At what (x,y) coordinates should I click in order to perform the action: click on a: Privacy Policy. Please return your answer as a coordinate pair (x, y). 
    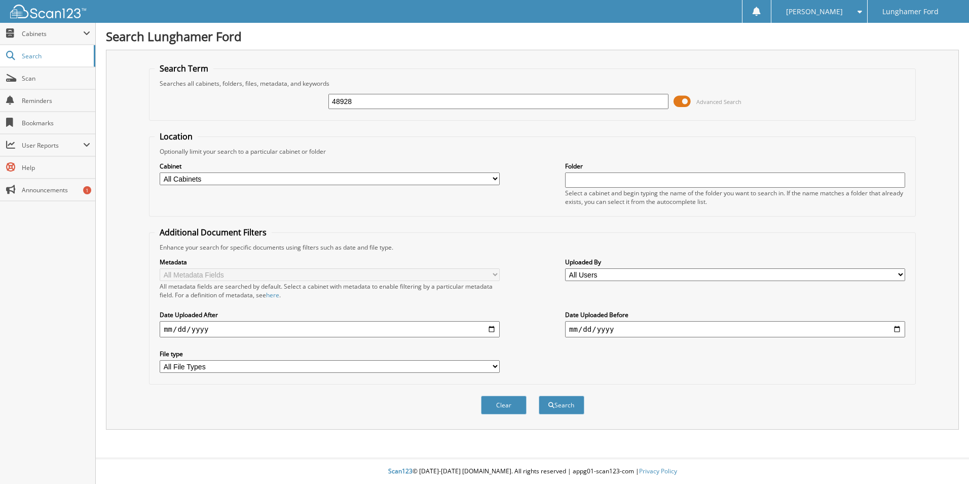
    Looking at the image, I should click on (658, 470).